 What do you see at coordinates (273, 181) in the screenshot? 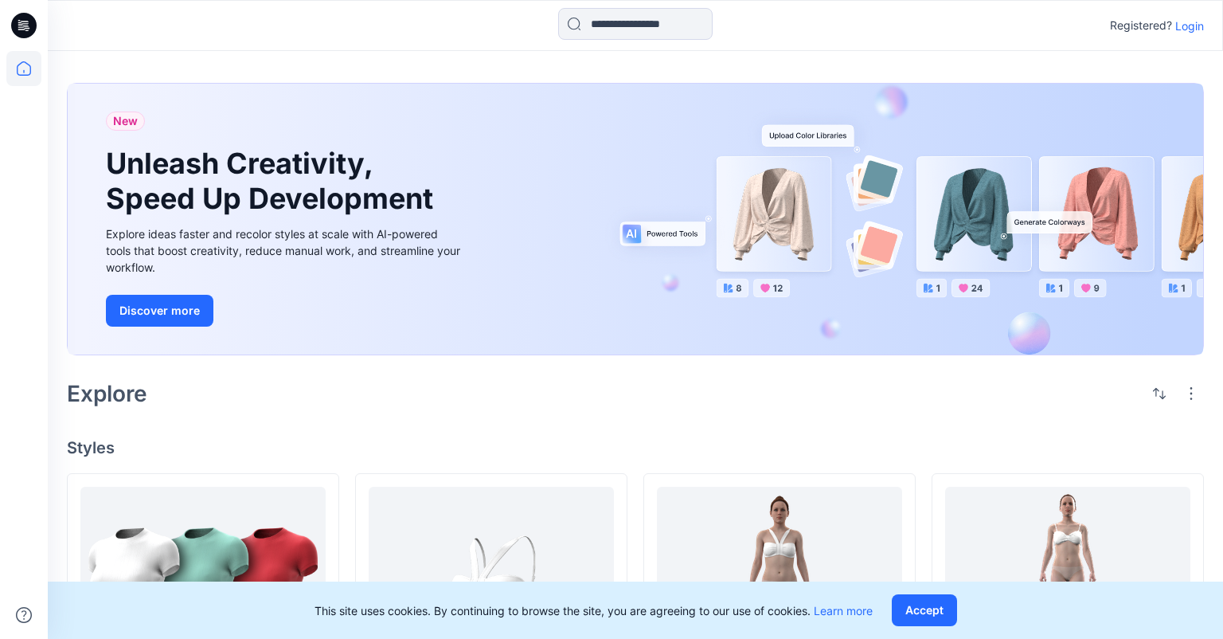
I see `h1: Unleash Creativity, Speed Up Development` at bounding box center [273, 181].